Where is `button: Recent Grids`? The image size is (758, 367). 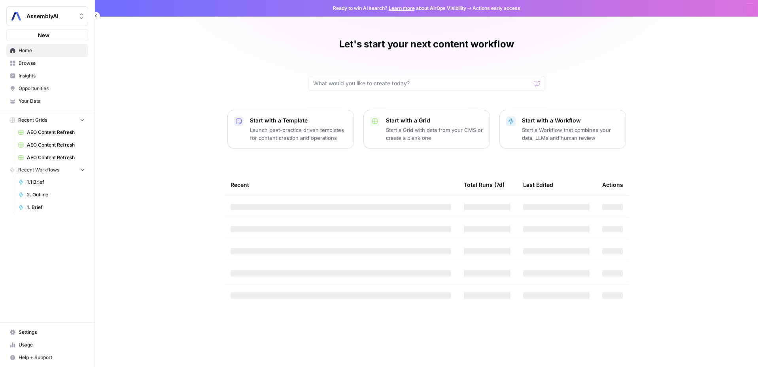
button: Recent Grids is located at coordinates (47, 120).